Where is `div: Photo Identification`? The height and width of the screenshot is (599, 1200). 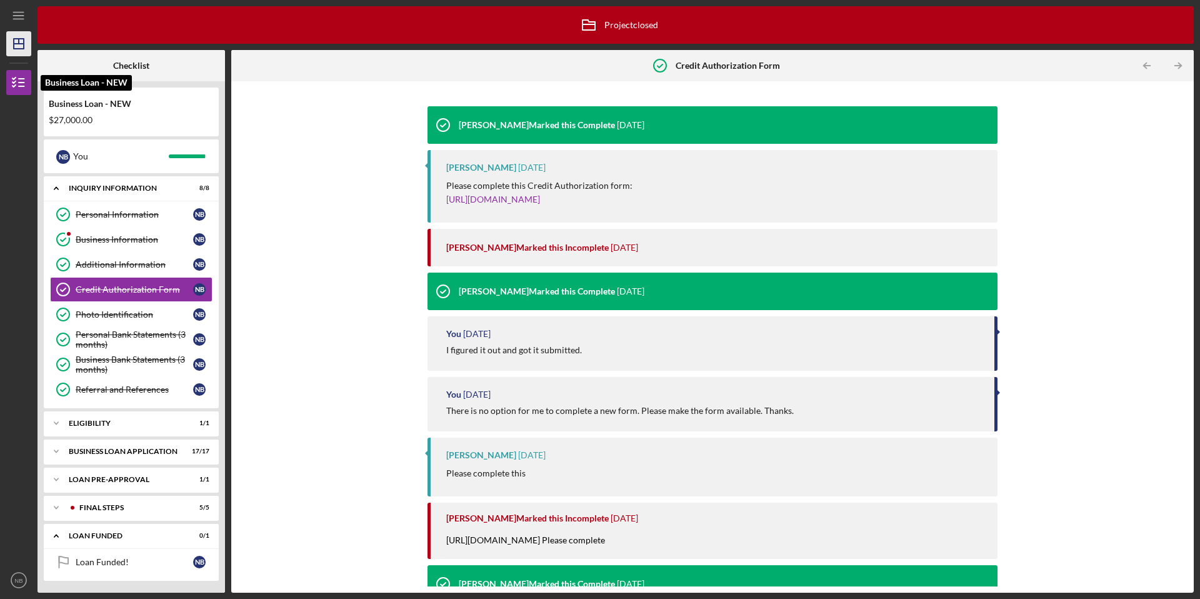 div: Photo Identification is located at coordinates (134, 314).